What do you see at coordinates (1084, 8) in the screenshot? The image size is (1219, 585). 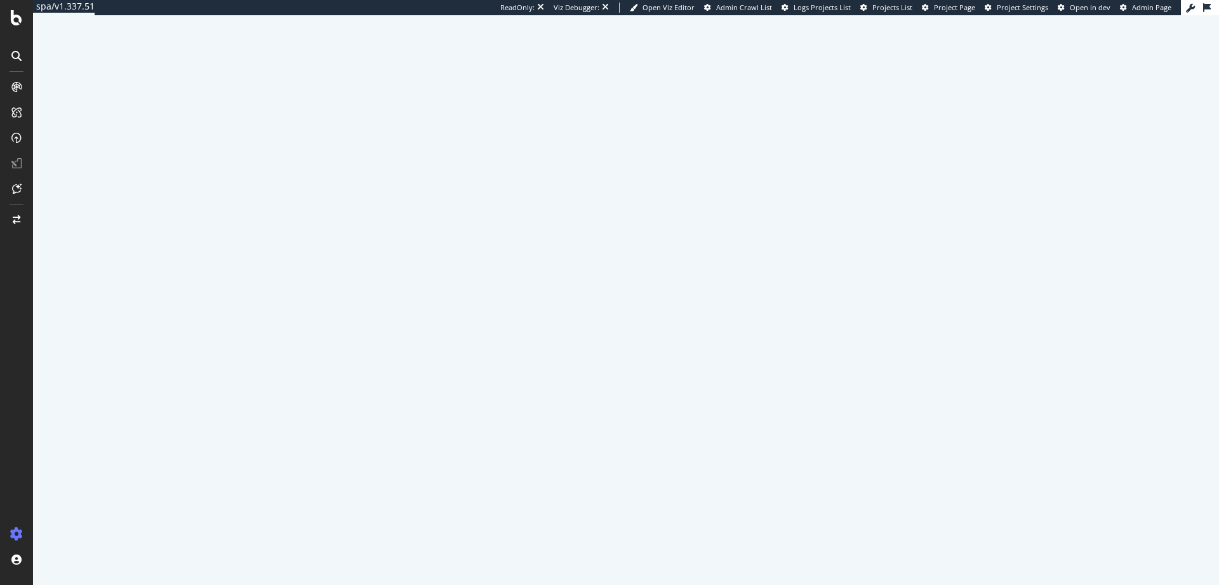 I see `a: Open in dev` at bounding box center [1084, 8].